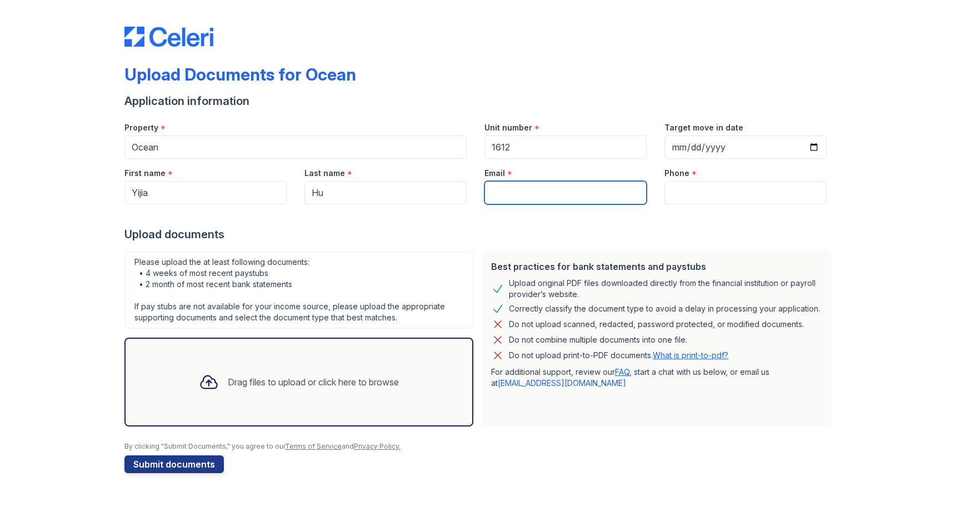  I want to click on button: Submit documents, so click(174, 464).